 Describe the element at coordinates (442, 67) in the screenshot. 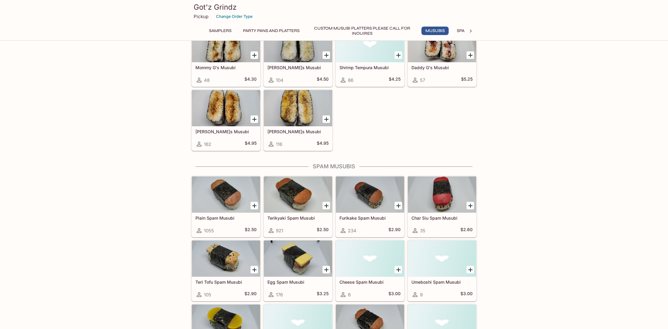

I see `h5: Daddy G's Musubi` at that location.